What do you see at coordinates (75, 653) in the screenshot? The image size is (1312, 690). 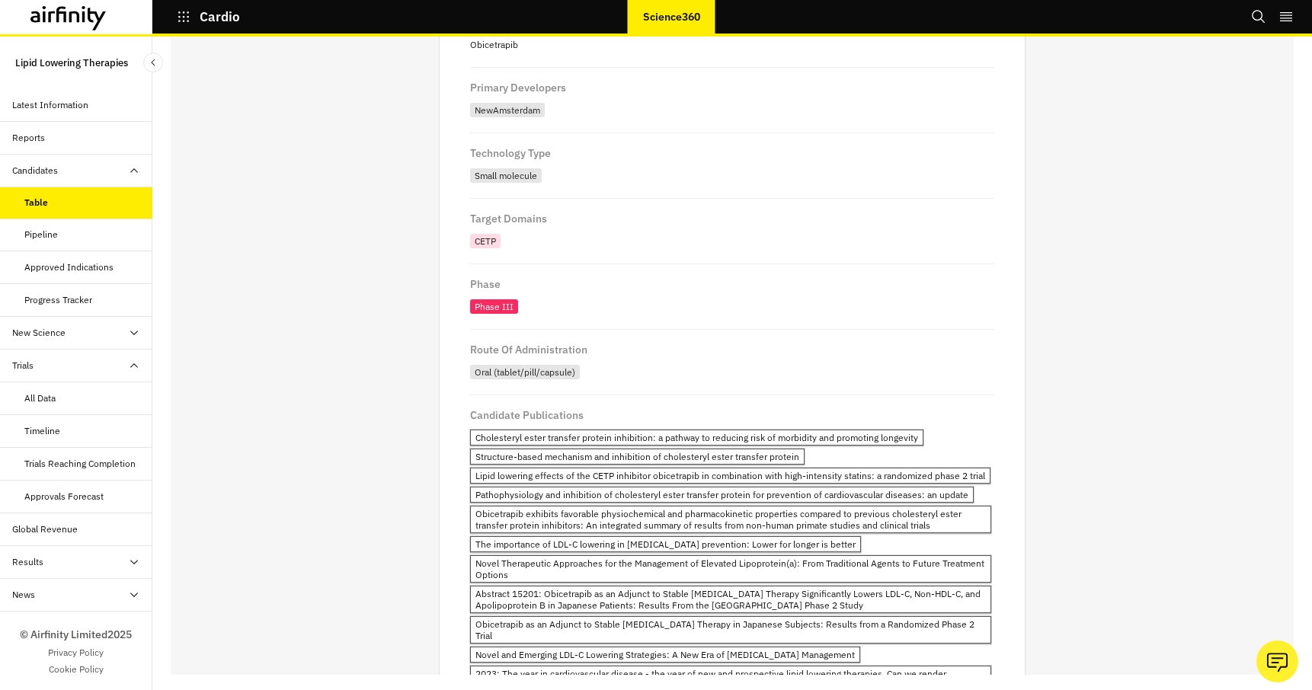 I see `a: Privacy Policy` at bounding box center [75, 653].